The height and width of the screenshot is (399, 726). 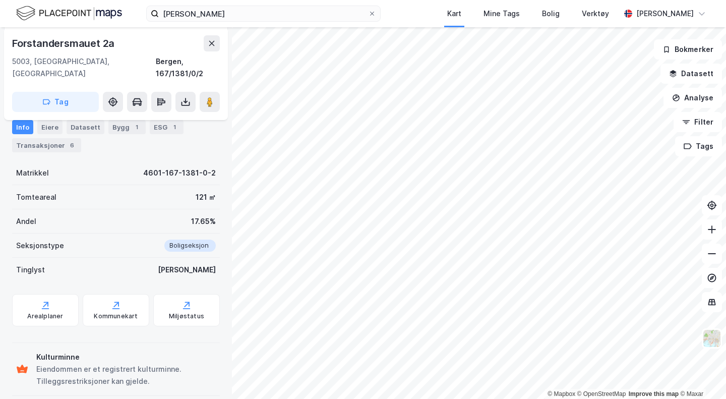 I want to click on div: Arealplaner, so click(x=45, y=316).